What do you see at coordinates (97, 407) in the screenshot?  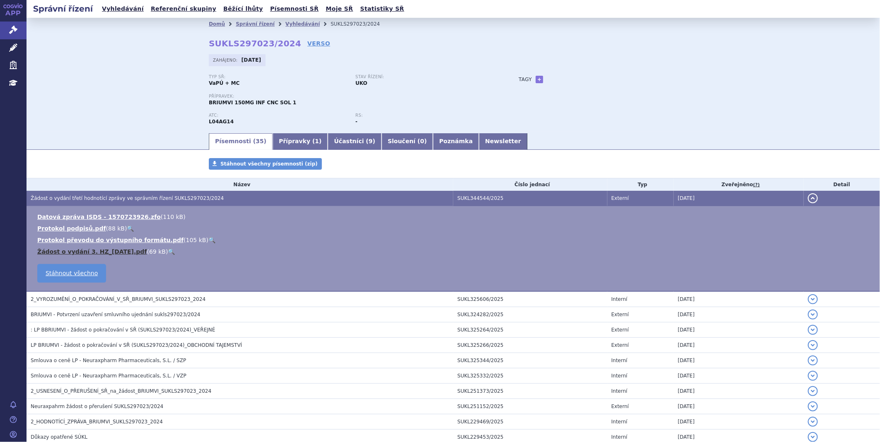 I see `span: Neuraxpahrm žádost o přerušení SUKLS297023/2024` at bounding box center [97, 407].